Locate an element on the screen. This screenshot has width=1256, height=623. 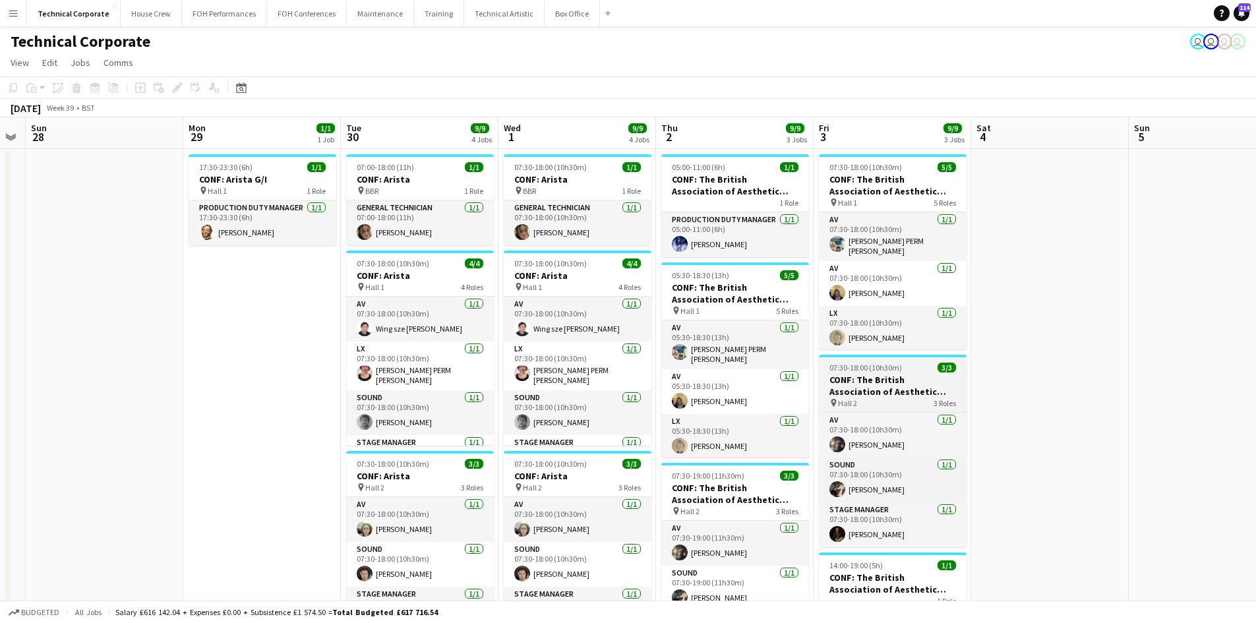
div: BST is located at coordinates (88, 107).